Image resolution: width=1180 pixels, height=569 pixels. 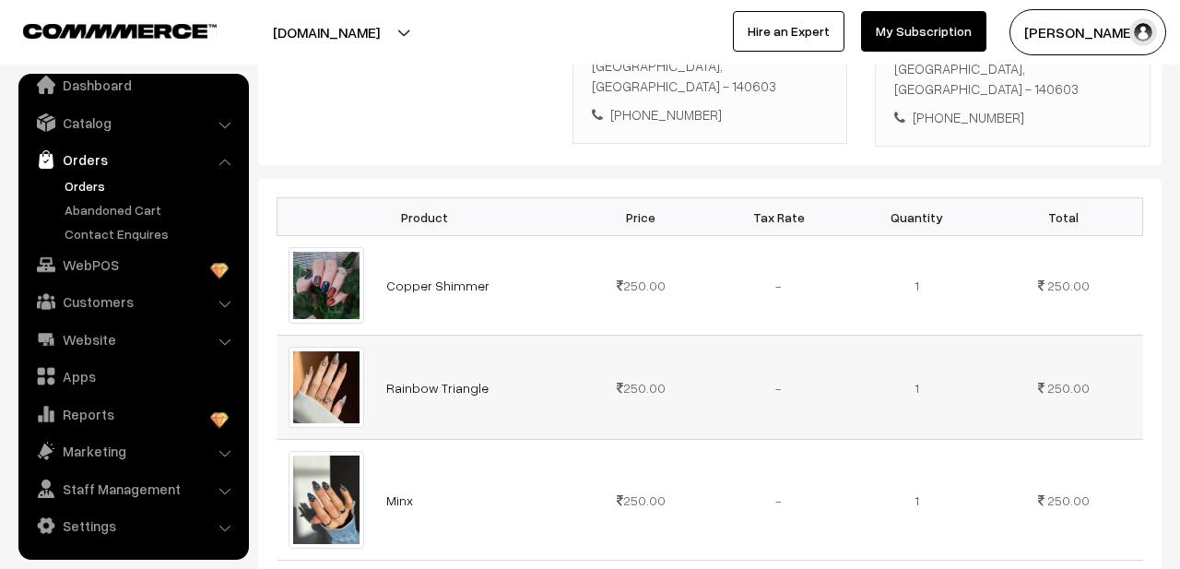 What do you see at coordinates (326, 499) in the screenshot?
I see `img: IMG_5017.jpeg` at bounding box center [326, 499].